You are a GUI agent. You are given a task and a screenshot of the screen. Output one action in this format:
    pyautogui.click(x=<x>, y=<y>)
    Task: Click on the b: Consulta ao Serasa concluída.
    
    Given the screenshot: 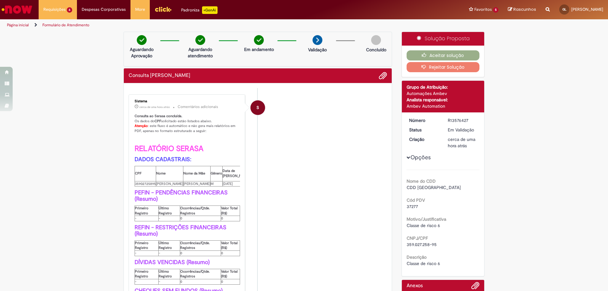 What is the action you would take?
    pyautogui.click(x=158, y=116)
    